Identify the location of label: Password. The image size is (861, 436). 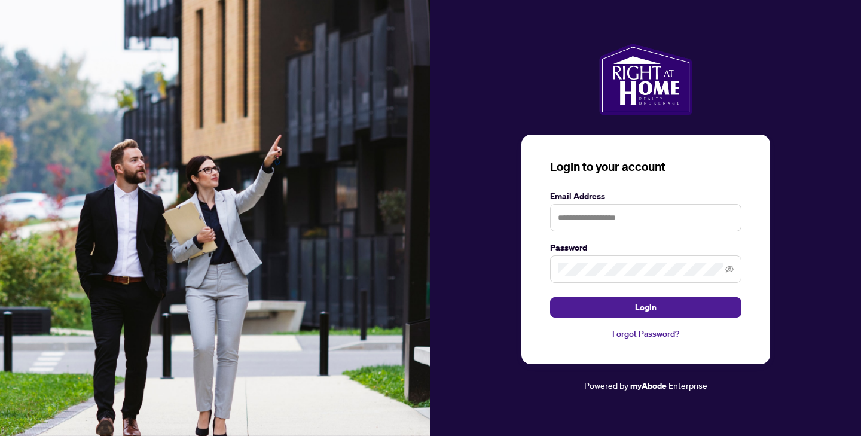
(646, 248).